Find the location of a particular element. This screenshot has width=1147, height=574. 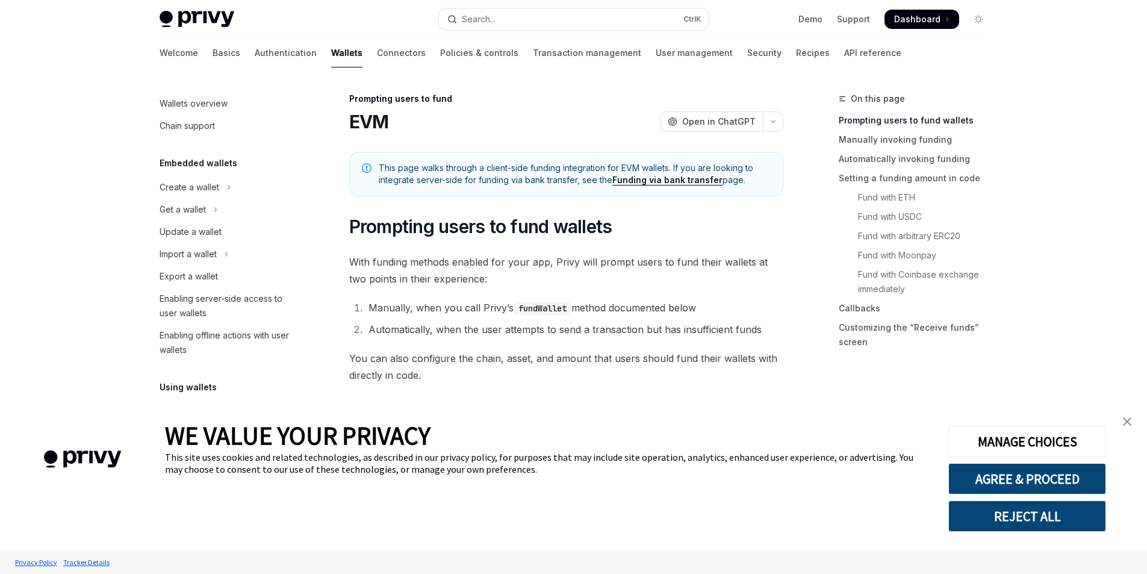

span: WE VALUE YOUR PRIVACY is located at coordinates (297, 435).